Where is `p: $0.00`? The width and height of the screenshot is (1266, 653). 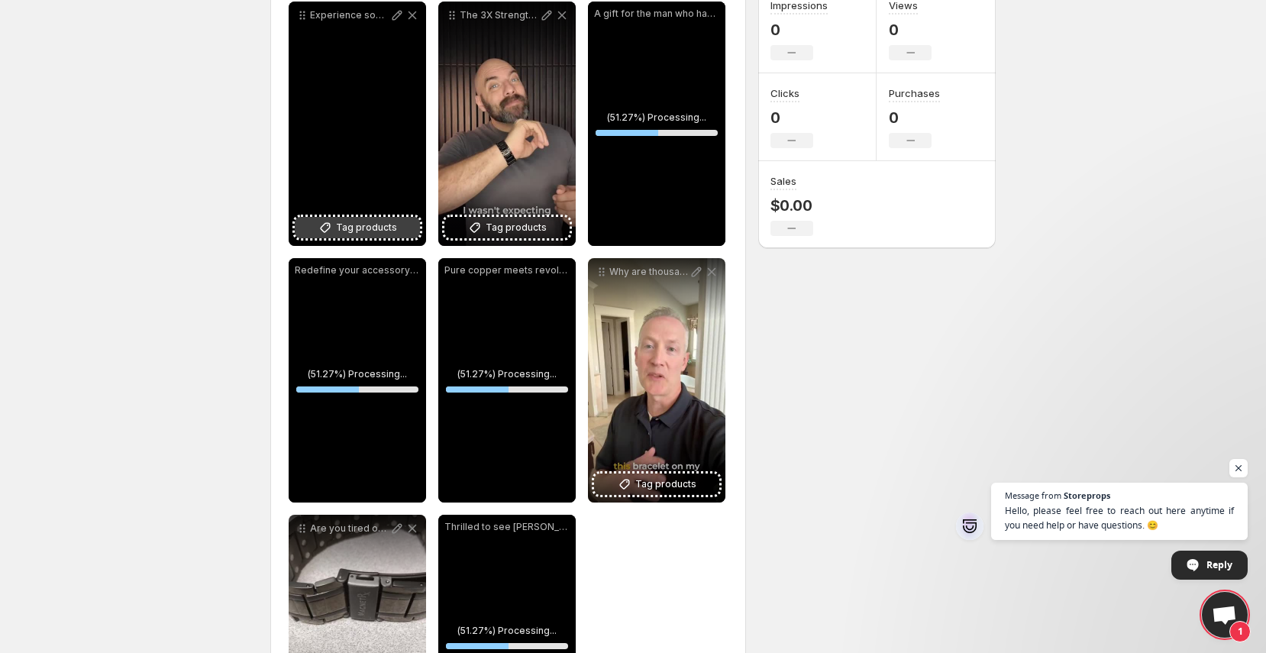 p: $0.00 is located at coordinates (792, 205).